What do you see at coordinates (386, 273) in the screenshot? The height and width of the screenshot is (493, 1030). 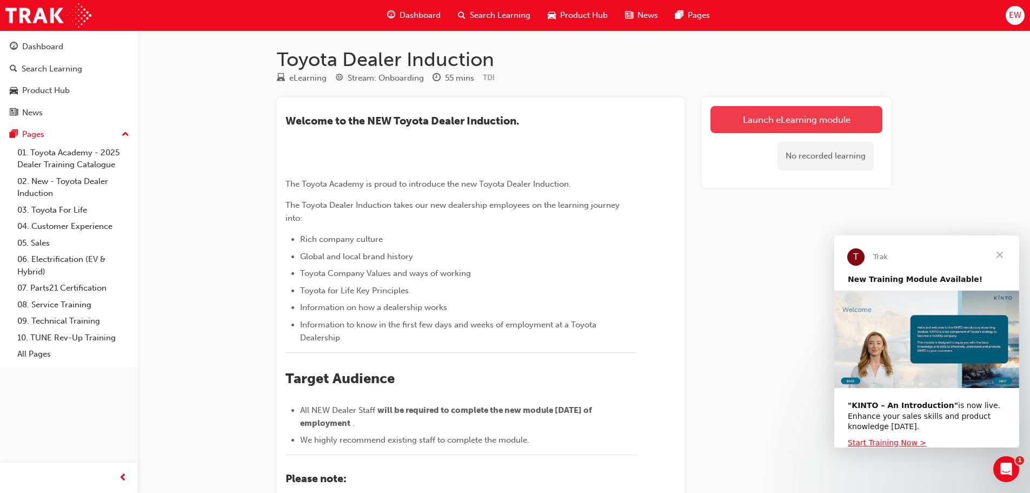 I see `span: Toyota Company Values and ways of working` at bounding box center [386, 273].